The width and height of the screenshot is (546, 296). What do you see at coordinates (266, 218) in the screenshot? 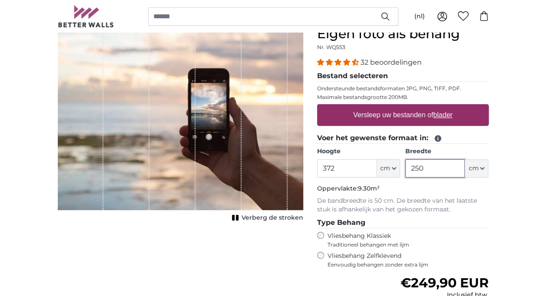
I see `button: Verberg de stroken` at bounding box center [266, 218].